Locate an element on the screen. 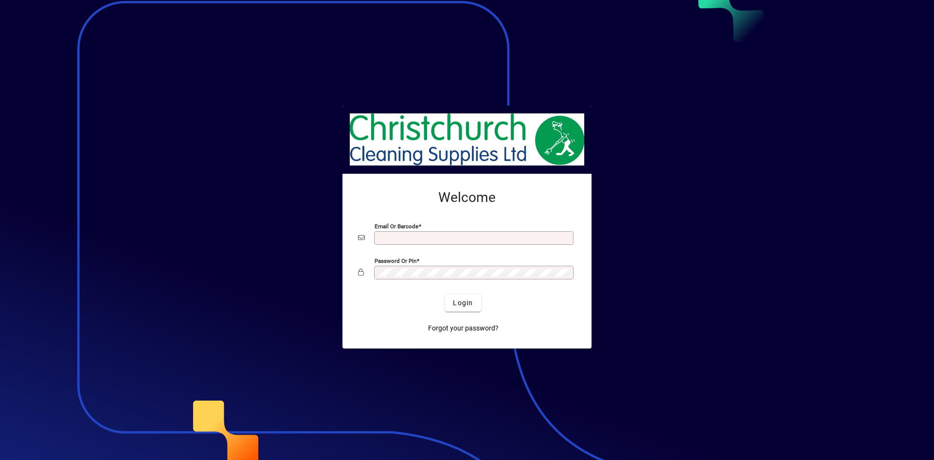  button: Login is located at coordinates (463, 303).